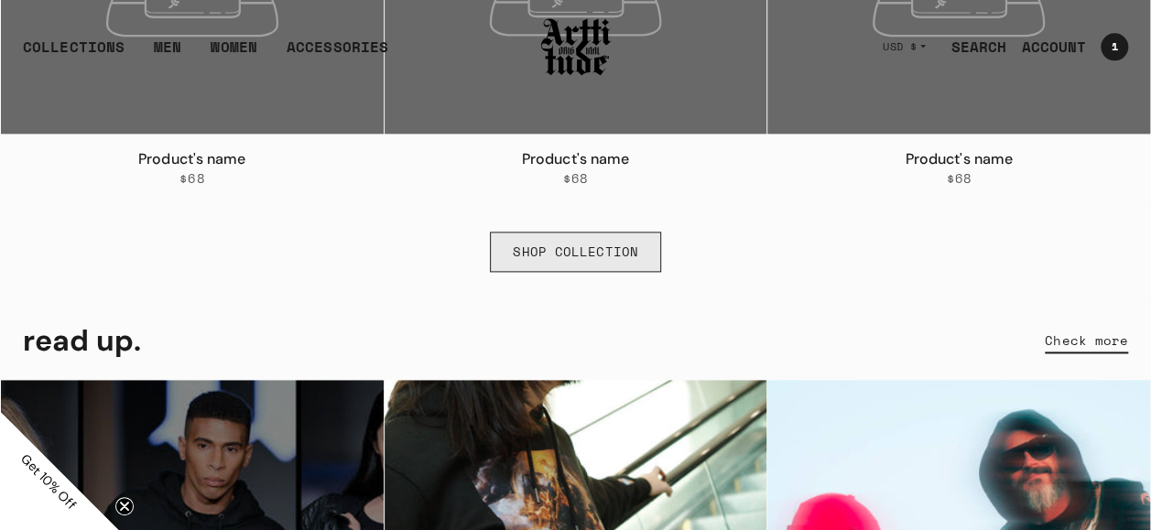 Image resolution: width=1151 pixels, height=530 pixels. What do you see at coordinates (82, 341) in the screenshot?
I see `h2: read up.` at bounding box center [82, 341].